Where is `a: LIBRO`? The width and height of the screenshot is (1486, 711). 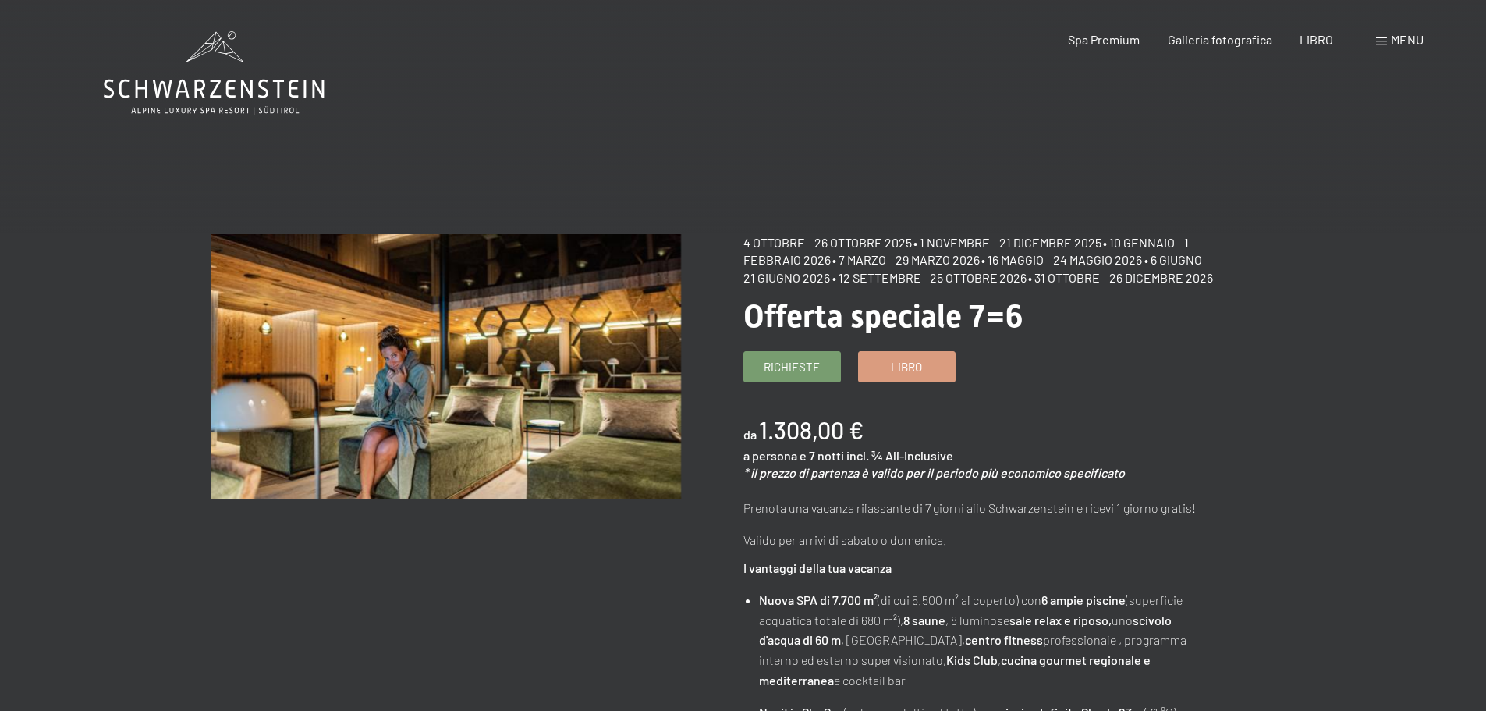
a: LIBRO is located at coordinates (1316, 39).